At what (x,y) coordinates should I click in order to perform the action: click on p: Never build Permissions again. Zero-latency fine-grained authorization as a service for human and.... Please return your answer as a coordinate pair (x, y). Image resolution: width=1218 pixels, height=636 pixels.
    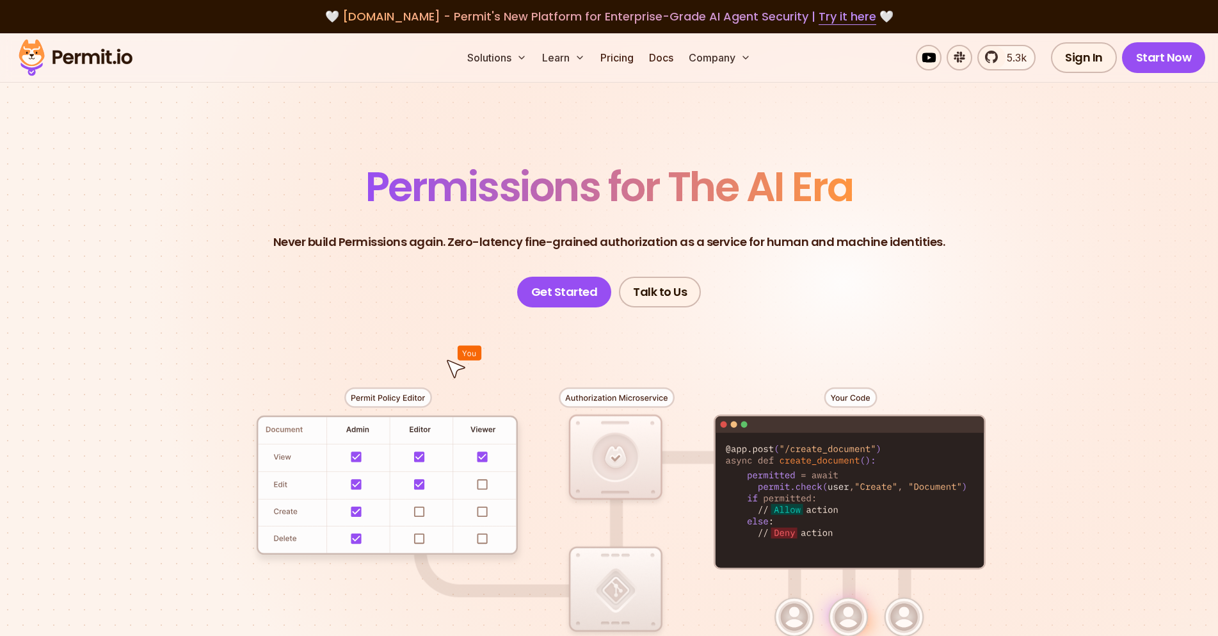
    Looking at the image, I should click on (609, 242).